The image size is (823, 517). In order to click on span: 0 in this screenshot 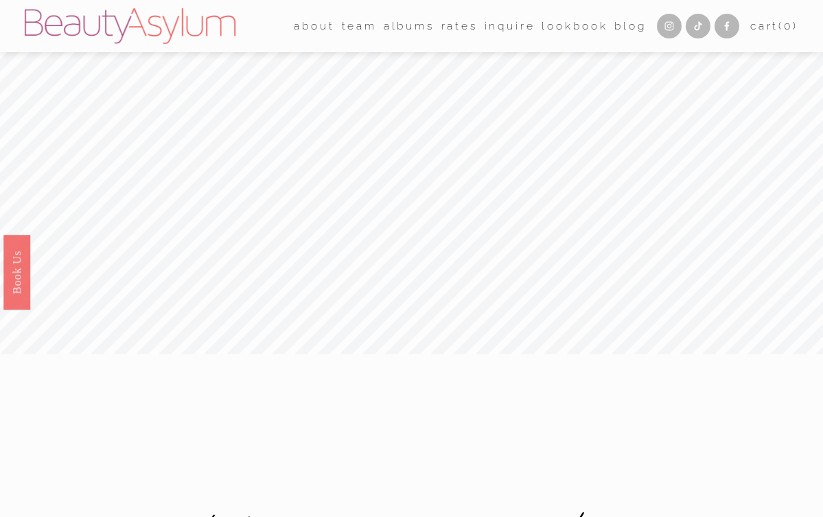, I will do `click(788, 25)`.